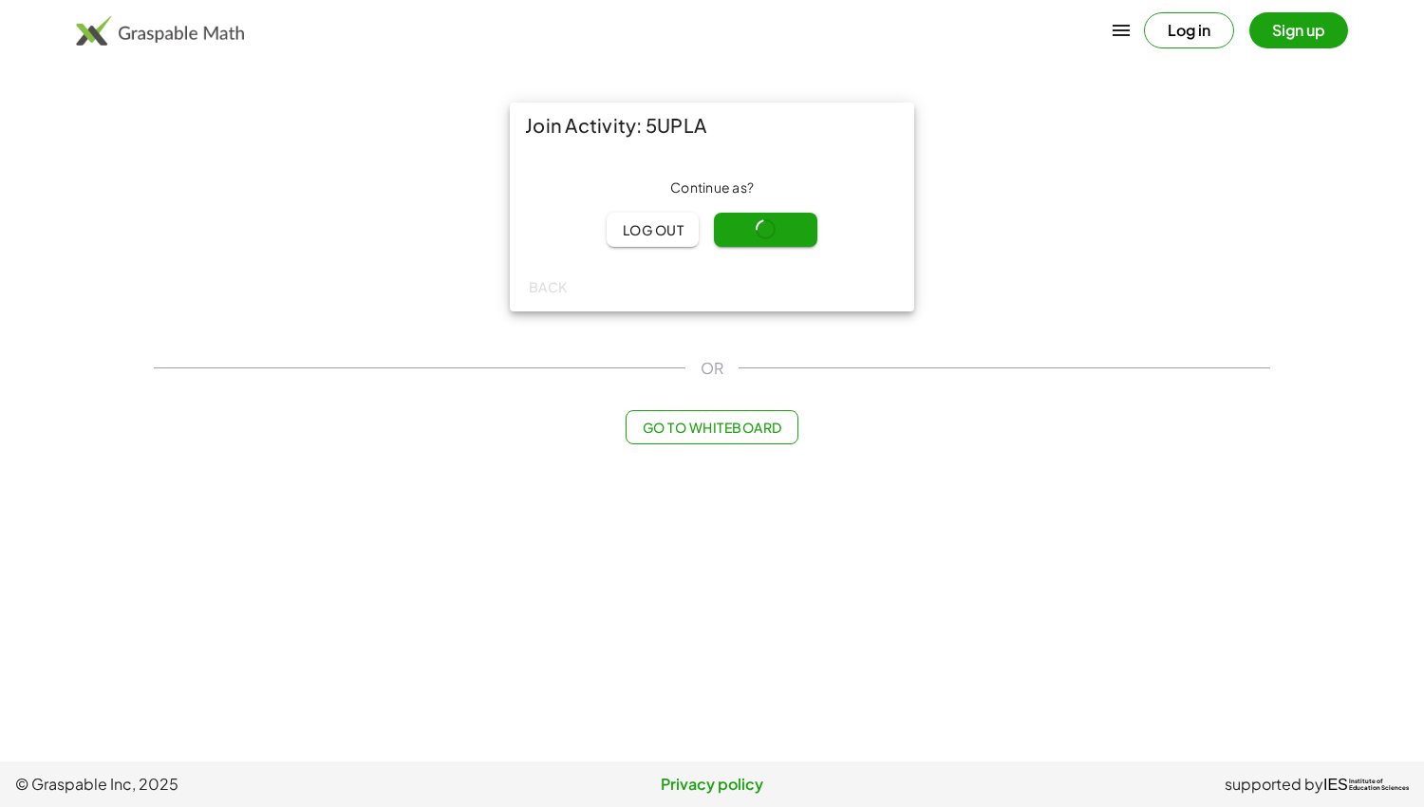  I want to click on span: © Graspable Inc, 2025, so click(247, 784).